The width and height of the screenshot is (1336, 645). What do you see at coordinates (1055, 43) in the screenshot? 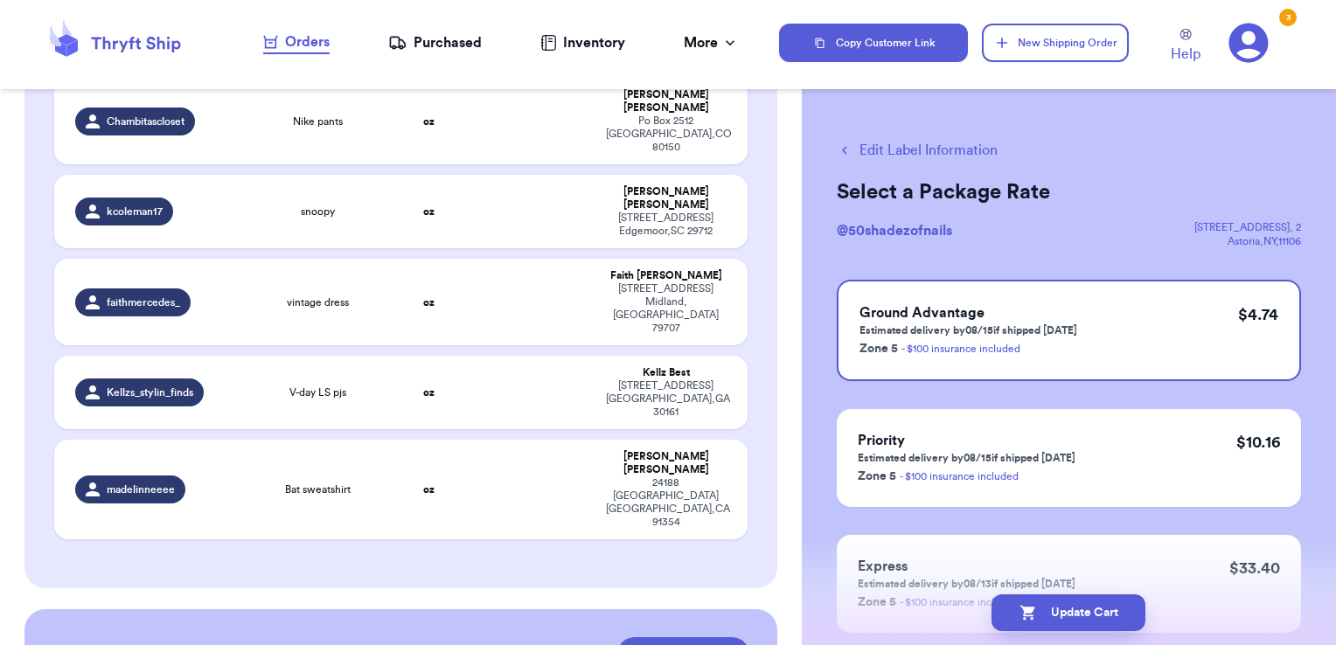
I see `button: New Shipping Order` at bounding box center [1055, 43].